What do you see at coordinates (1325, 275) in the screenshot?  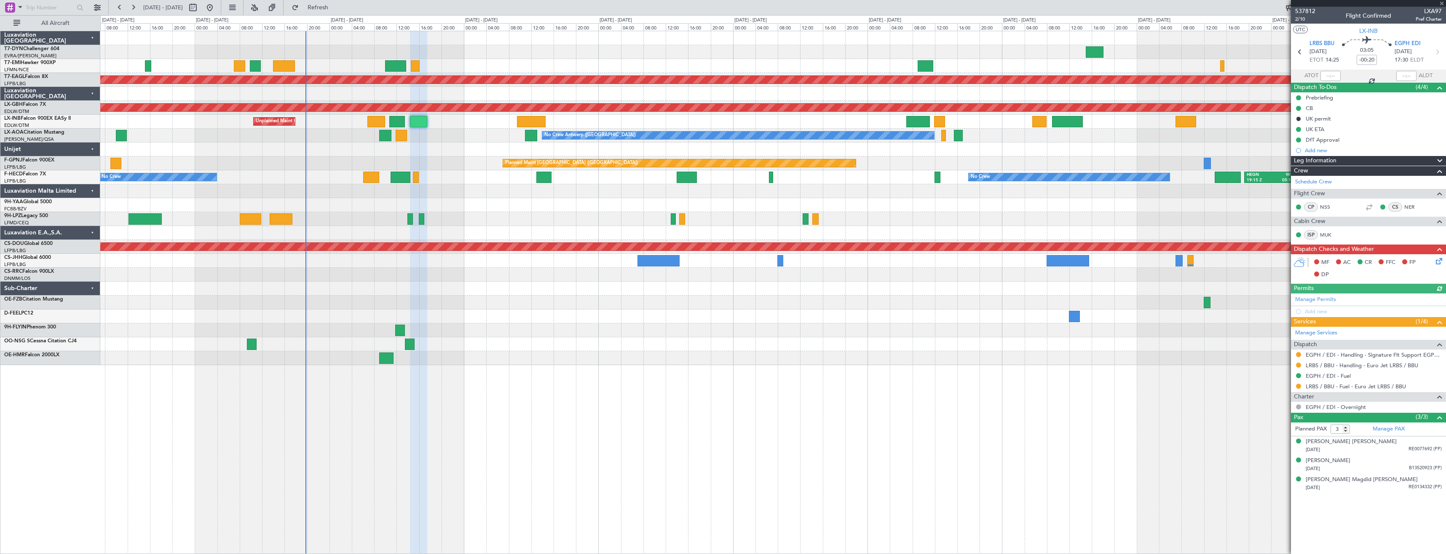 I see `span: DP` at bounding box center [1325, 275].